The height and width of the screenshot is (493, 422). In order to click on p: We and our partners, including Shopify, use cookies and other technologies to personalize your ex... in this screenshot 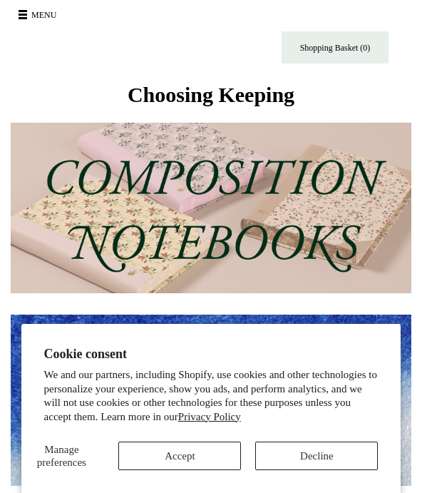, I will do `click(211, 396)`.